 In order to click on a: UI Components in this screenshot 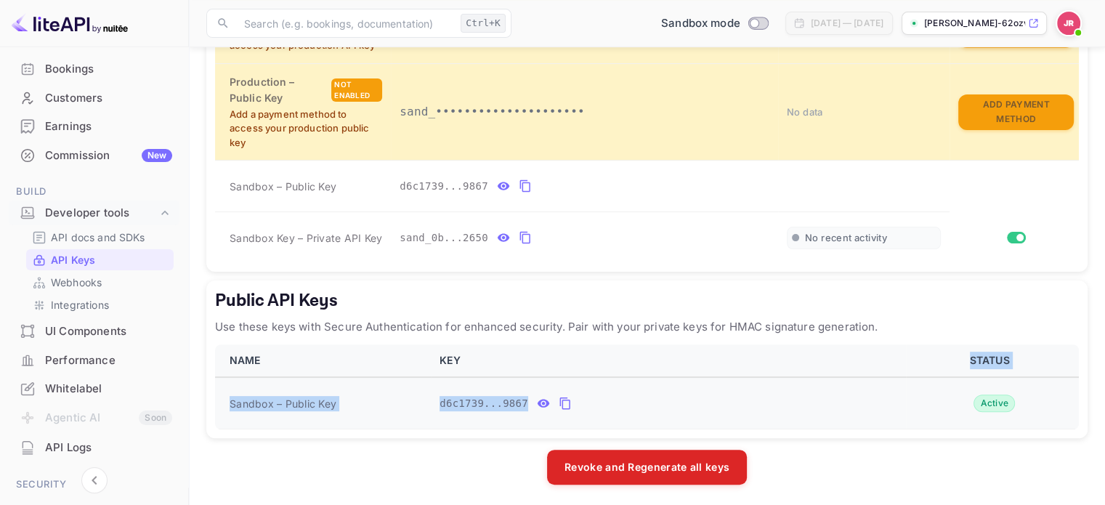, I will do `click(94, 331)`.